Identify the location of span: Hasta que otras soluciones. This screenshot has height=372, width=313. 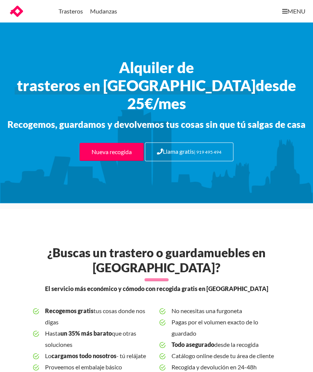
(99, 339).